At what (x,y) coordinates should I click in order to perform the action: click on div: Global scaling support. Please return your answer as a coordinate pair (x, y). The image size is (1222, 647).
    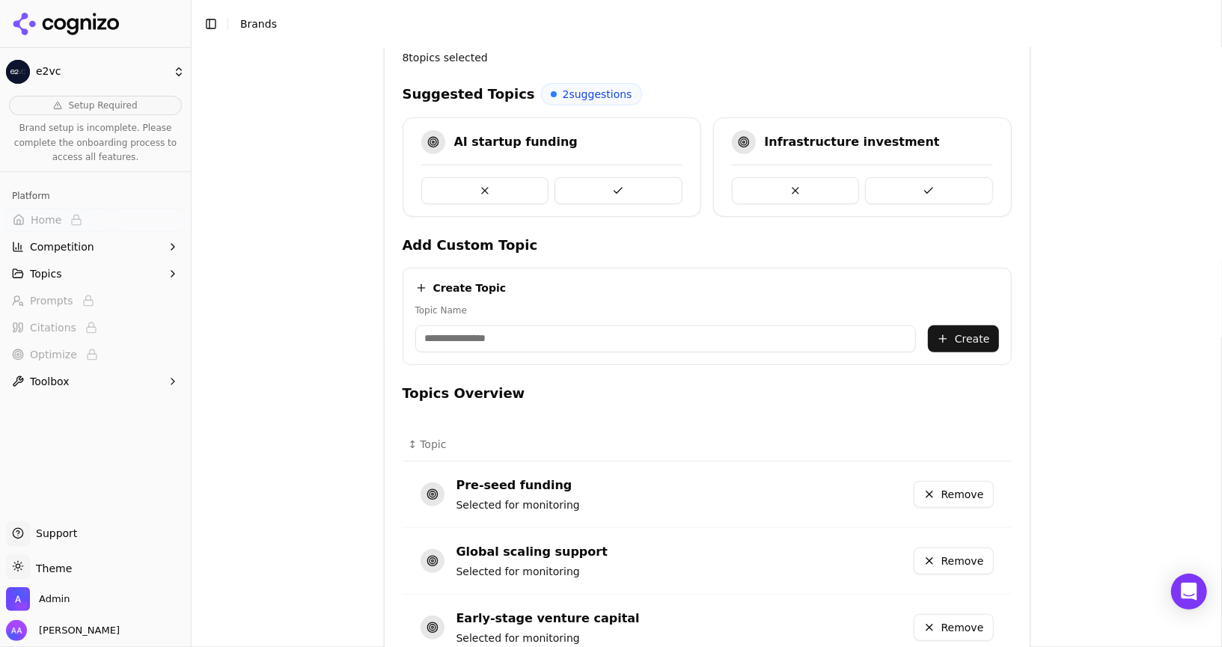
    Looking at the image, I should click on (532, 552).